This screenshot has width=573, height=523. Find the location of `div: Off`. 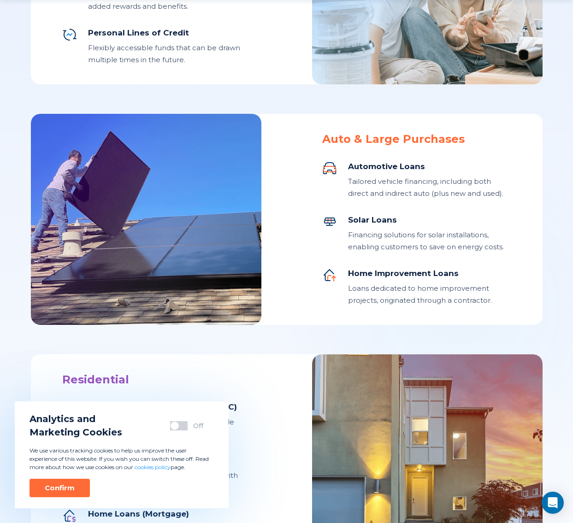

div: Off is located at coordinates (198, 426).